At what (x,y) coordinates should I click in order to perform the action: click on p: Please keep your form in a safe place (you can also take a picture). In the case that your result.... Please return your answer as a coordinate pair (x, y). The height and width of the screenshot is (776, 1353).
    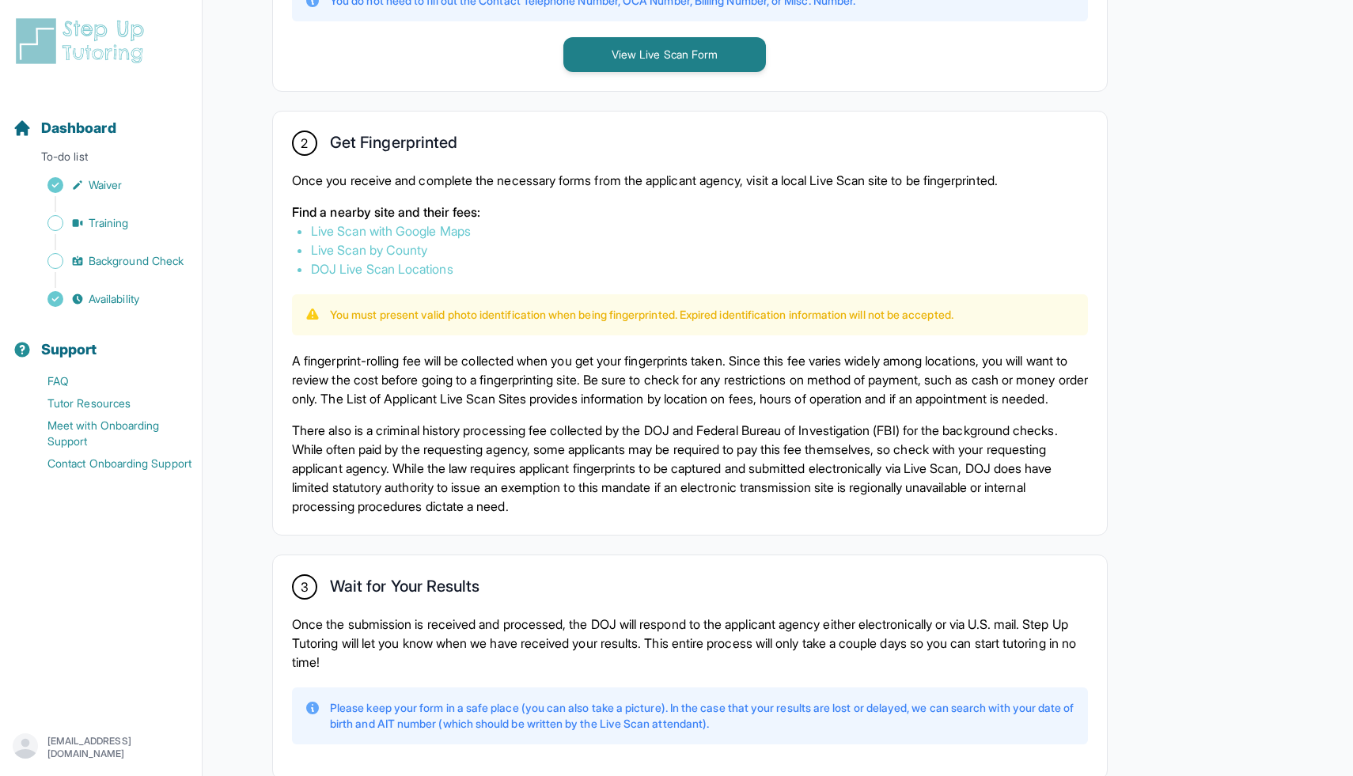
    Looking at the image, I should click on (702, 716).